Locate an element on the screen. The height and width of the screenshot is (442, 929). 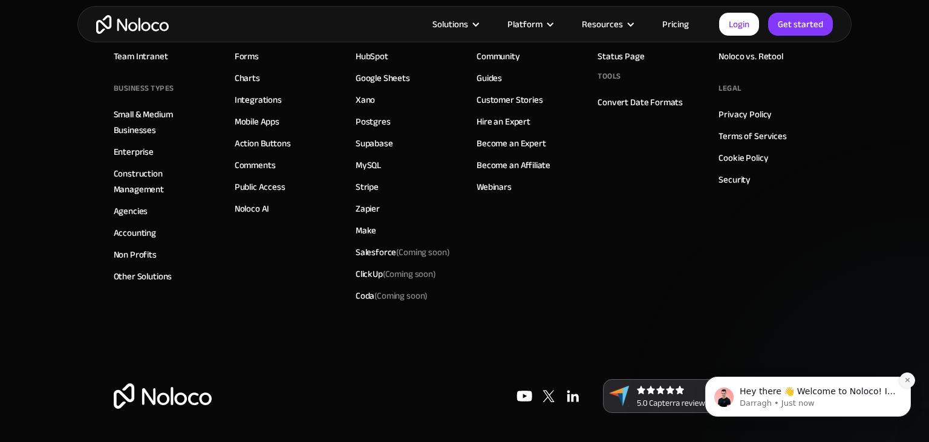
a: Privacy Policy is located at coordinates (745, 114).